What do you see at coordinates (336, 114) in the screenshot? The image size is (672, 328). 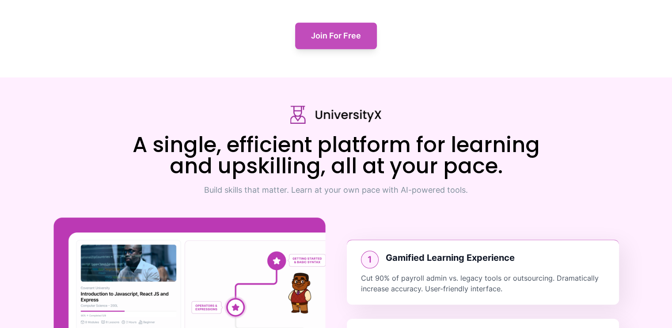 I see `img: logo` at bounding box center [336, 114].